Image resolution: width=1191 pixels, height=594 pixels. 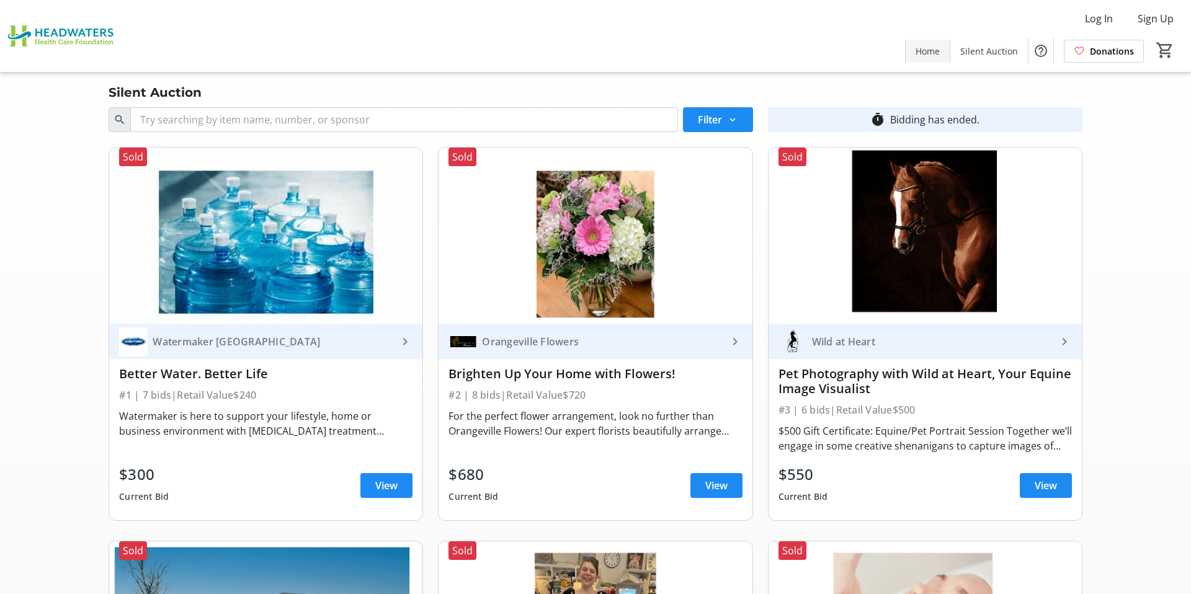 I want to click on div: $680, so click(x=473, y=475).